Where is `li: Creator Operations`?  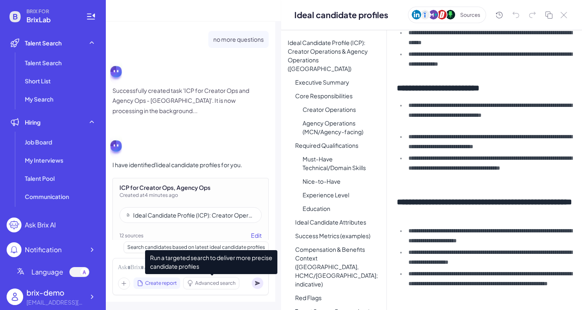 li: Creator Operations is located at coordinates (341, 110).